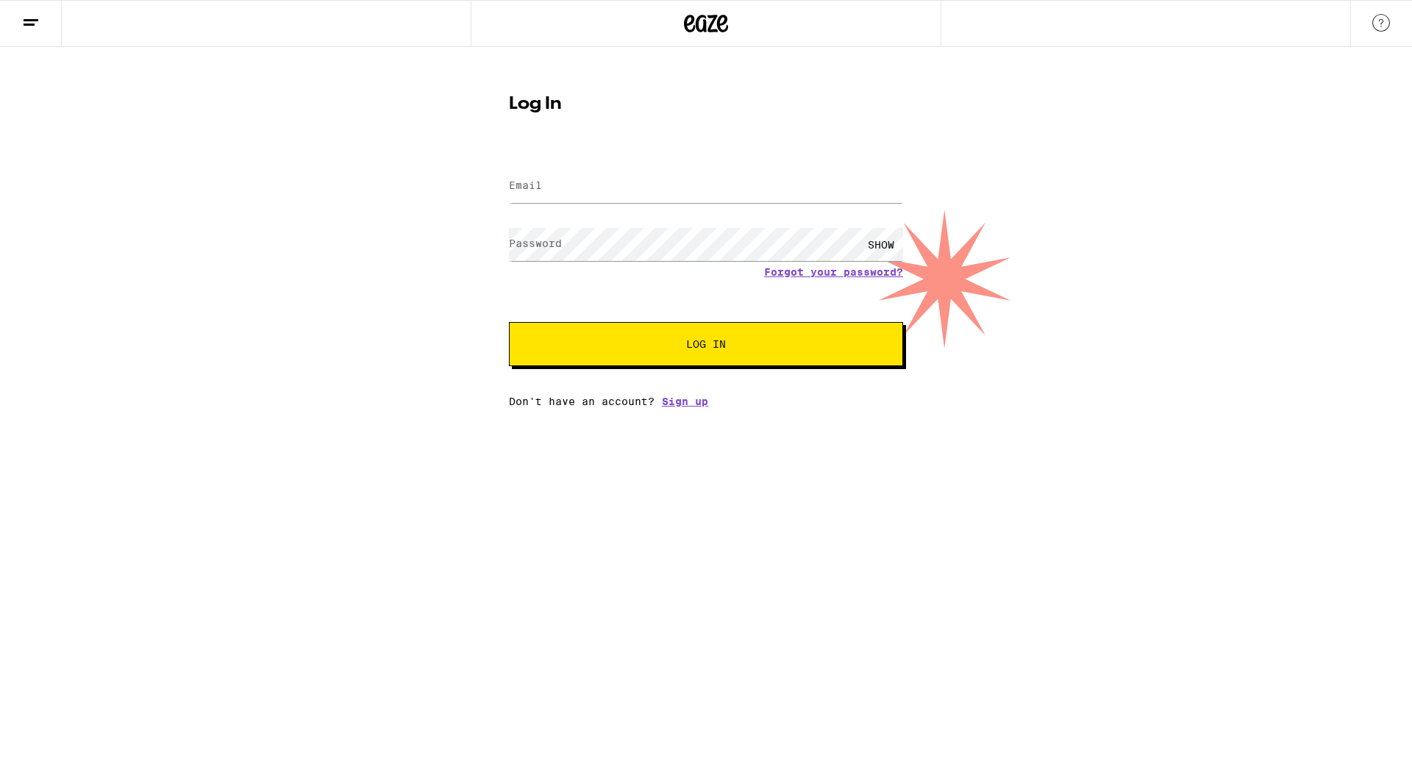 Image resolution: width=1412 pixels, height=758 pixels. I want to click on label: Email, so click(525, 185).